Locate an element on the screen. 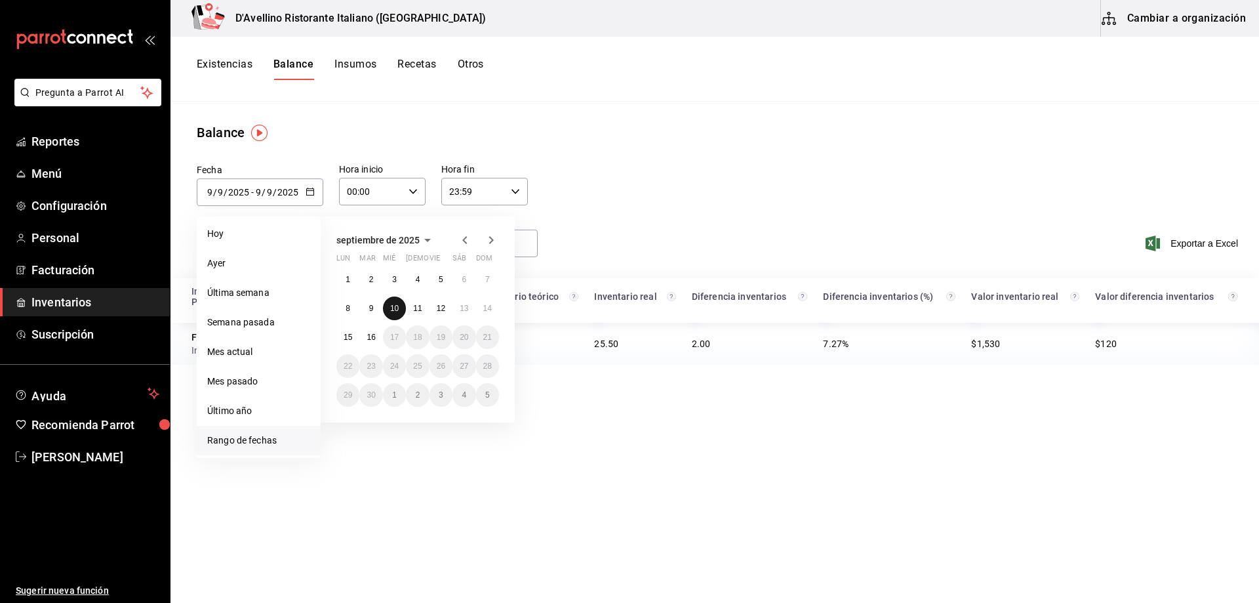 The height and width of the screenshot is (603, 1259). abbr: 7 de septiembre de 2025 is located at coordinates (487, 279).